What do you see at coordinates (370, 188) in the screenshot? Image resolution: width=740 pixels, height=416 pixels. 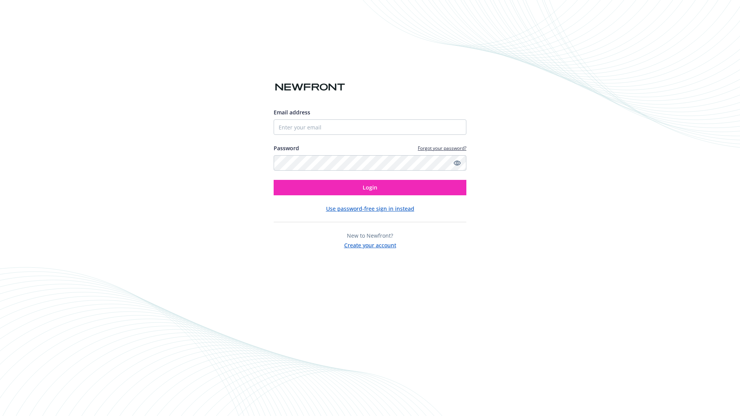 I see `button: Login` at bounding box center [370, 188].